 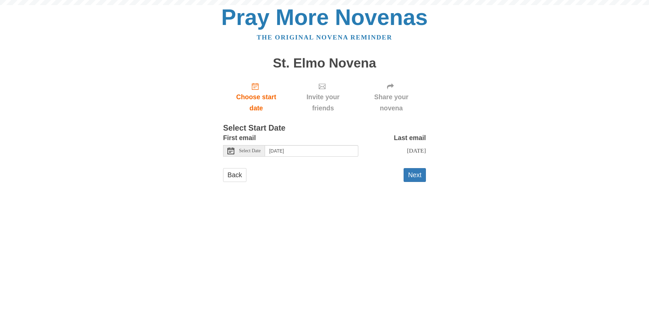 What do you see at coordinates (324, 37) in the screenshot?
I see `a: The original novena reminder` at bounding box center [324, 37].